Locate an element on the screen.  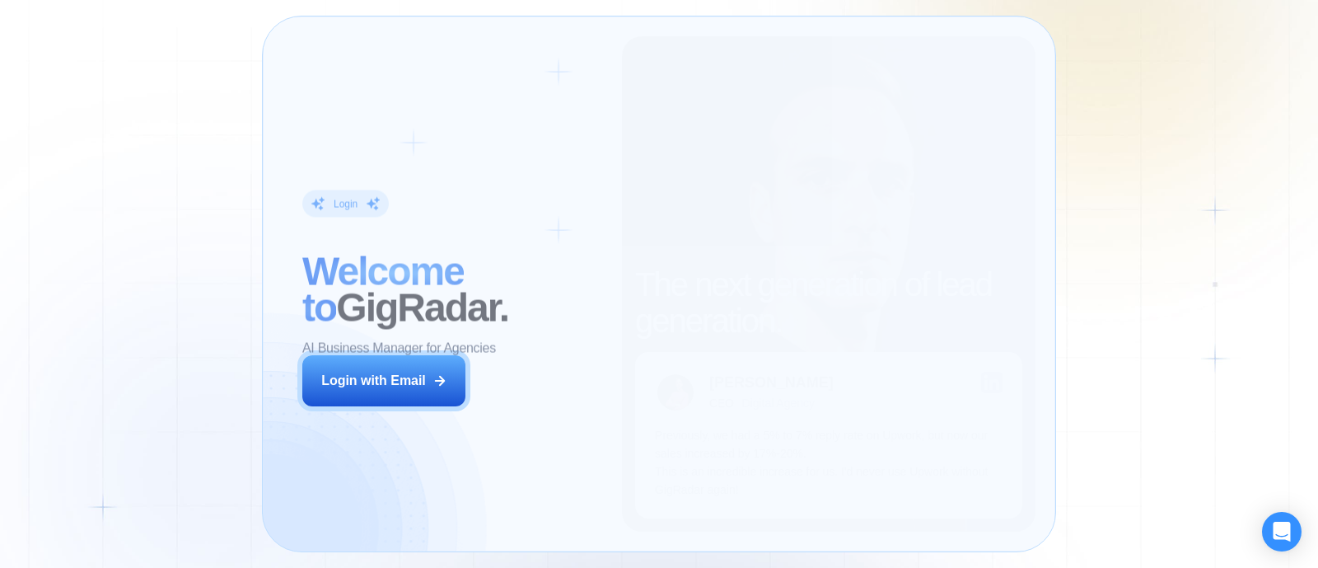
h2: ‍ GigRadar. is located at coordinates (452, 290).